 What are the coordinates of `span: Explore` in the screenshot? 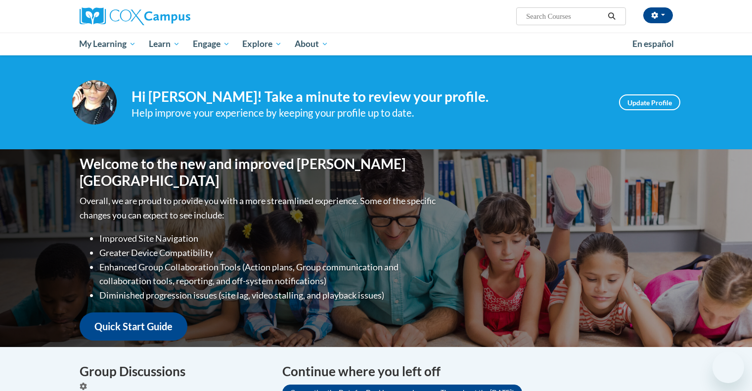 It's located at (262, 44).